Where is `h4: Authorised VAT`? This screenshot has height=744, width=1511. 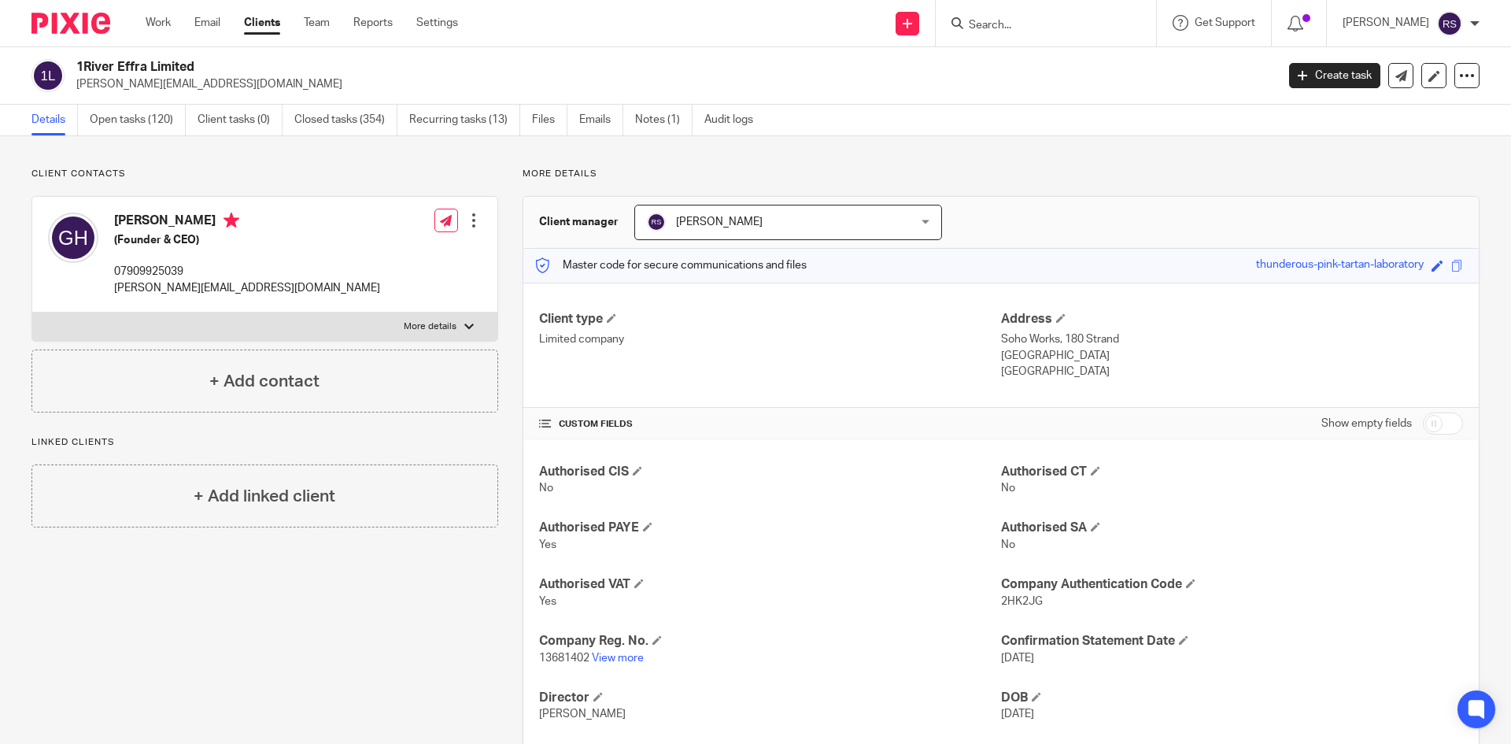 h4: Authorised VAT is located at coordinates (769, 584).